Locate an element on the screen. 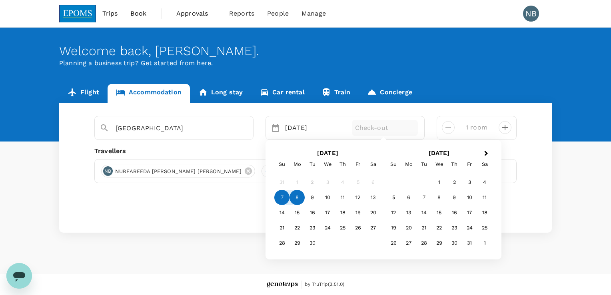  div: Choose Friday, October 10th, 2025 is located at coordinates (470, 198).